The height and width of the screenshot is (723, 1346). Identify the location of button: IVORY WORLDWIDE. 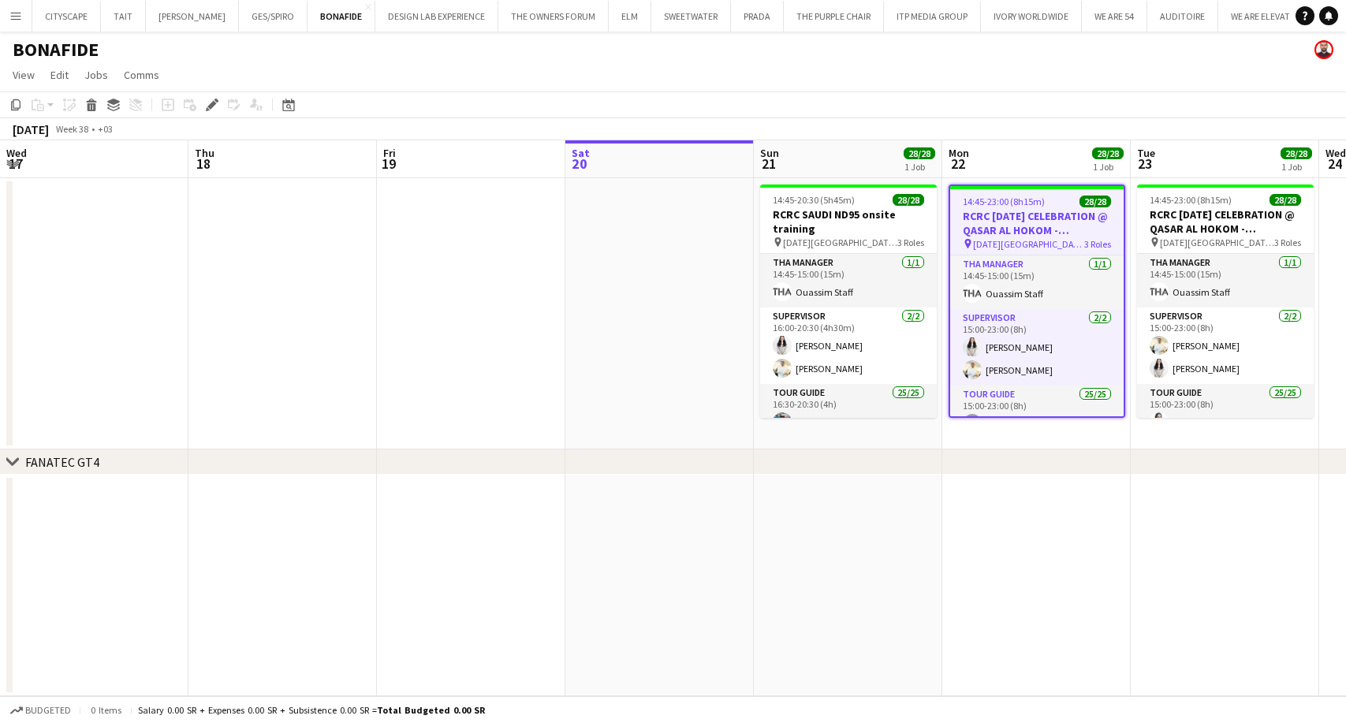
(1032, 16).